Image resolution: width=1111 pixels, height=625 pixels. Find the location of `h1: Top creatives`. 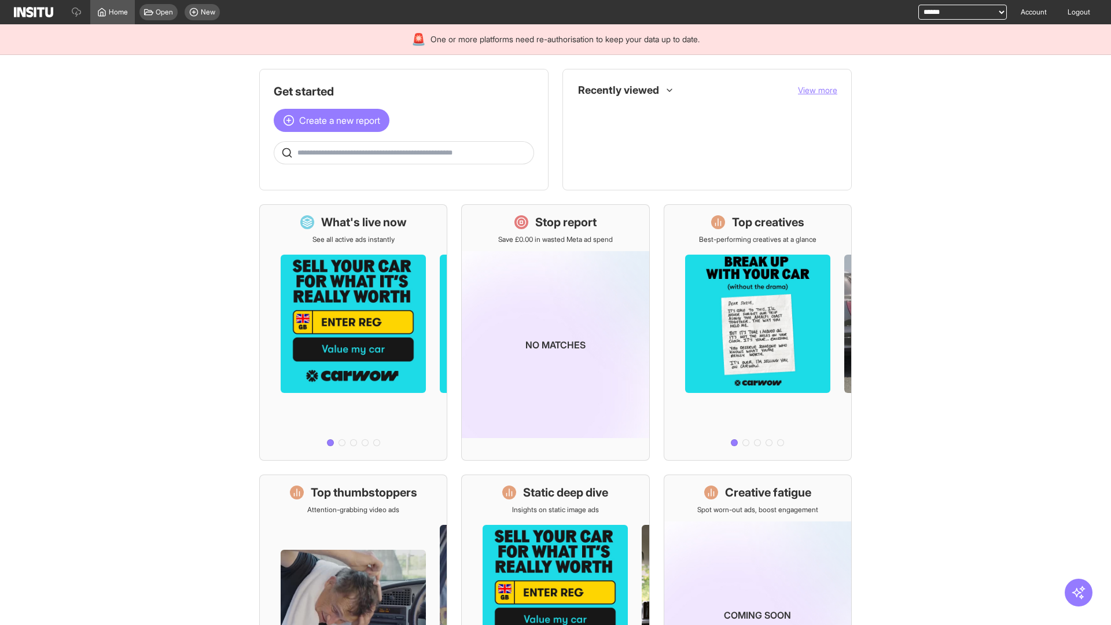

h1: Top creatives is located at coordinates (768, 222).